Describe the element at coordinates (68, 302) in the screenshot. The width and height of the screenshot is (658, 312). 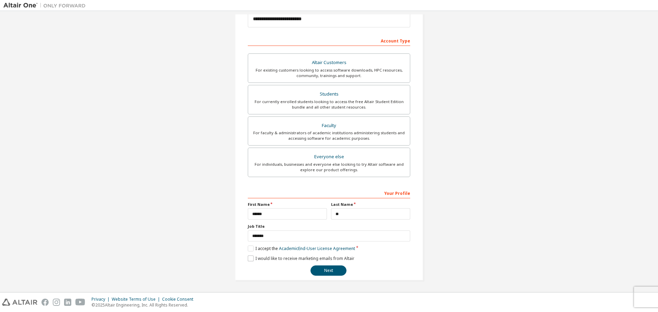
I see `img: linkedin.svg` at that location.